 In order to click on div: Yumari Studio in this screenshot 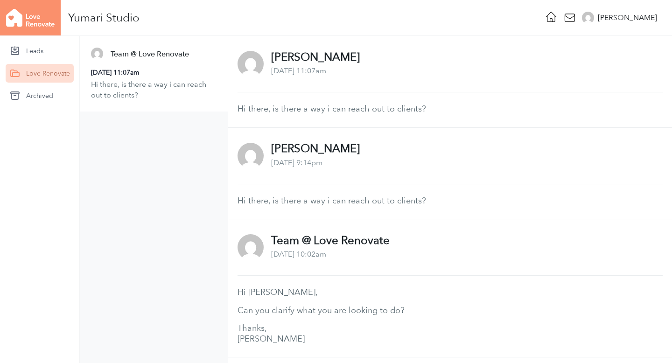, I will do `click(104, 18)`.